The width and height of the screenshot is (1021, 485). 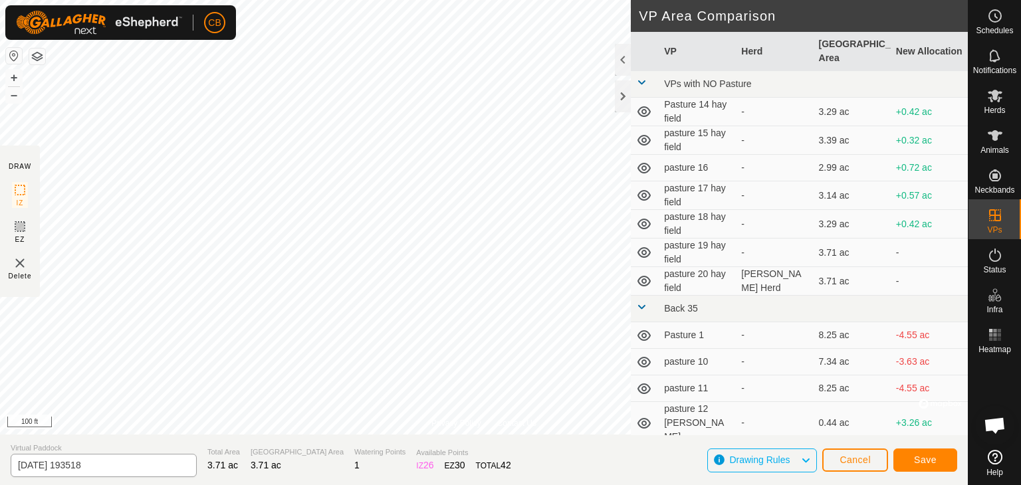 I want to click on button: Map Layers, so click(x=37, y=56).